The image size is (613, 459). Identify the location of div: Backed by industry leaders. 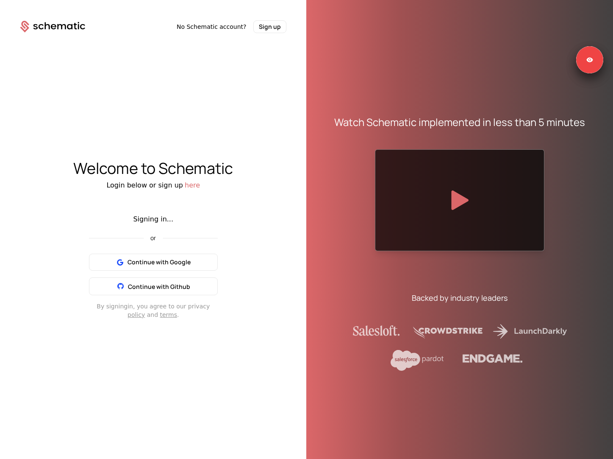
(460, 297).